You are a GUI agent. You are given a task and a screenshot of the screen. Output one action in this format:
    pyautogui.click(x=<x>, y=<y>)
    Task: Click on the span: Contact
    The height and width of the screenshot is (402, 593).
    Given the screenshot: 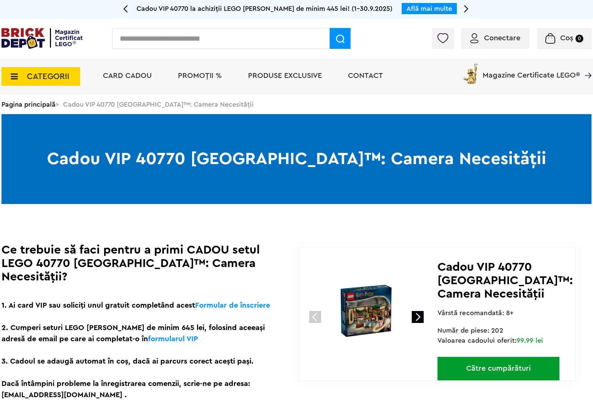 What is the action you would take?
    pyautogui.click(x=365, y=76)
    